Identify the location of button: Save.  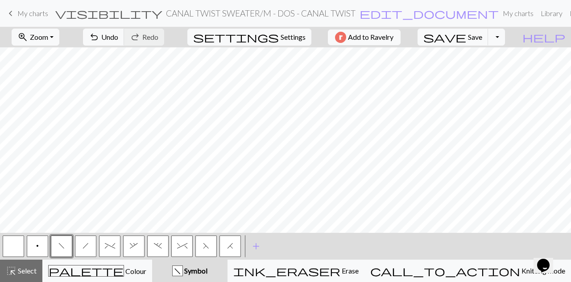
(453, 37).